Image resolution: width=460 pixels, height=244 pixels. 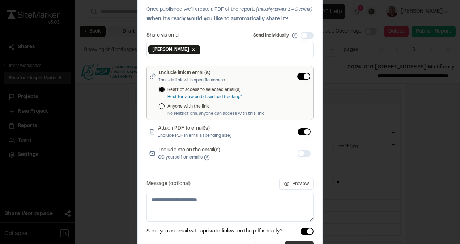 I want to click on p: Once published we'll create a PDF of the report., so click(x=230, y=10).